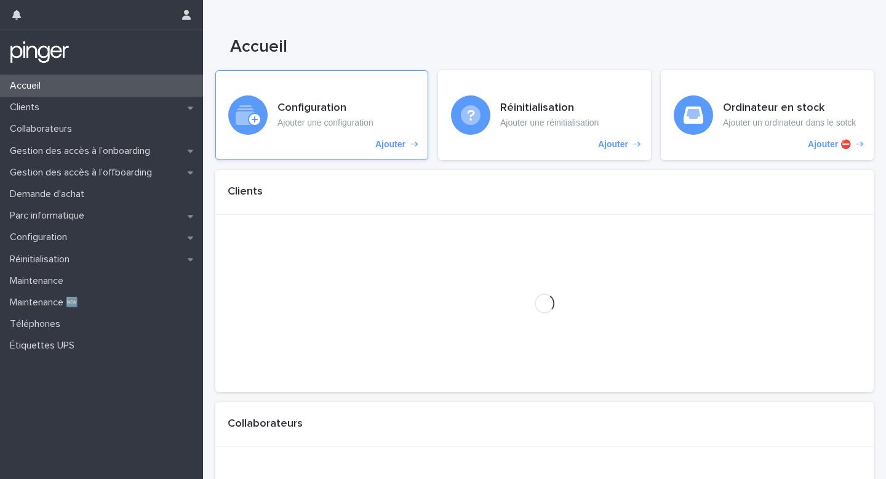 Image resolution: width=886 pixels, height=479 pixels. Describe the element at coordinates (39, 52) in the screenshot. I see `img: mTgBEunGTSyRkCgitkcU` at that location.